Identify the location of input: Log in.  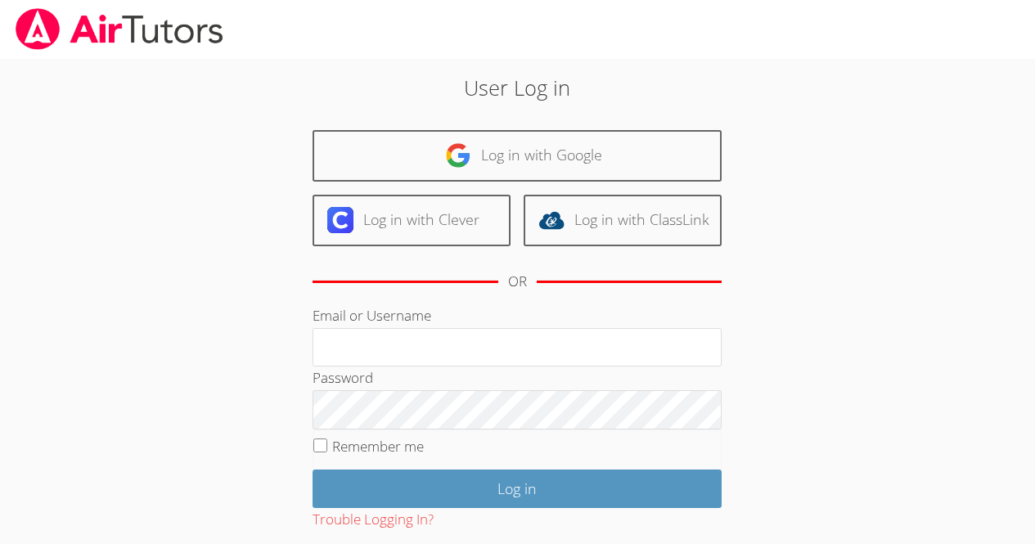
(517, 488).